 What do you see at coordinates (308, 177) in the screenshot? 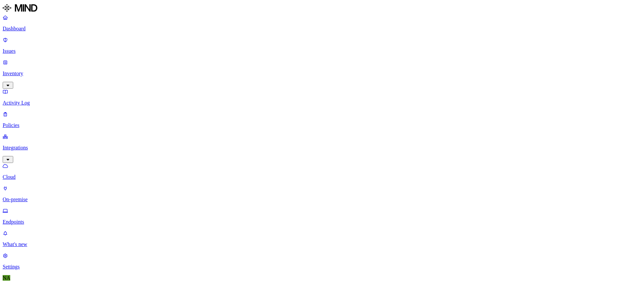
I see `p: Cloud` at bounding box center [308, 177].